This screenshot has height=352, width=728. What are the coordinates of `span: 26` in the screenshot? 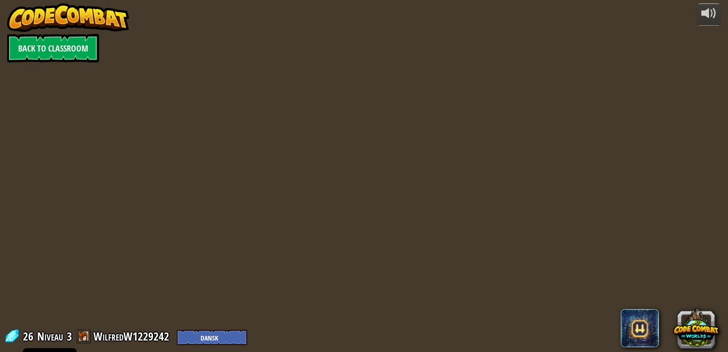 It's located at (30, 336).